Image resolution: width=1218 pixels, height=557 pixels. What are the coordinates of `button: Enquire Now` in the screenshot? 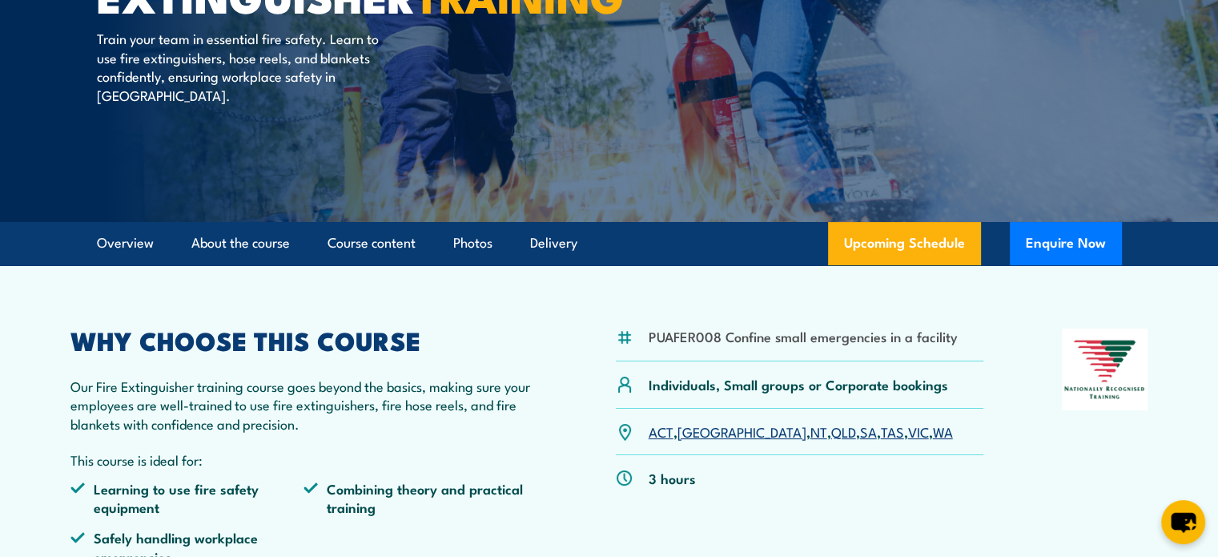 It's located at (1066, 243).